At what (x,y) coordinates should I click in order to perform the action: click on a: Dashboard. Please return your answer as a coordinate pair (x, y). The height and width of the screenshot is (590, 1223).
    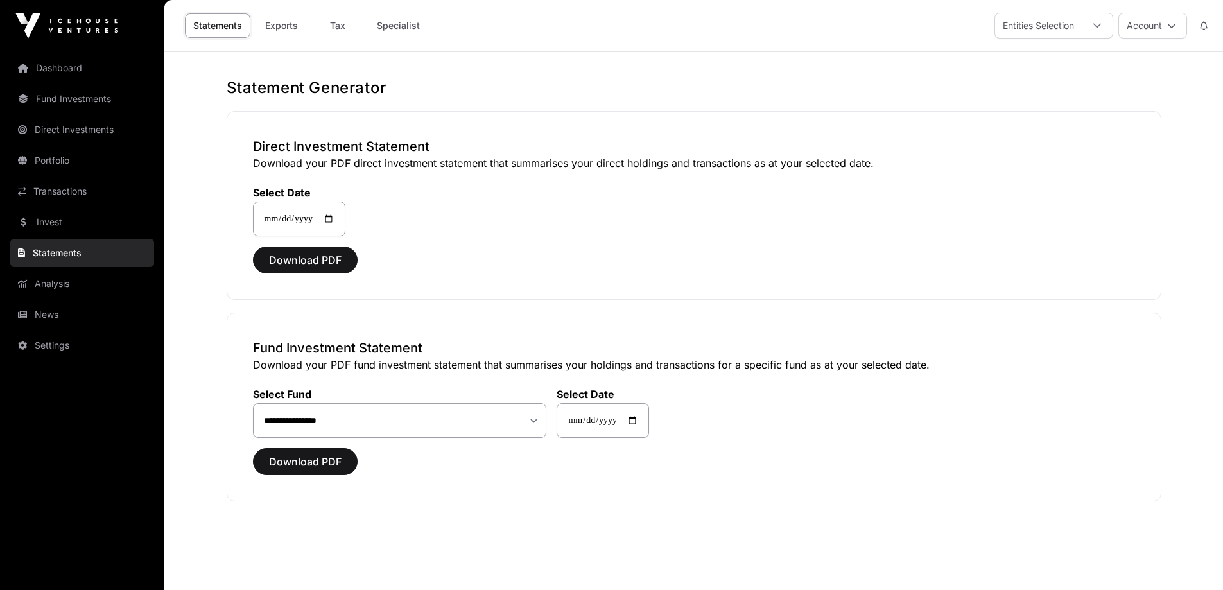
    Looking at the image, I should click on (82, 68).